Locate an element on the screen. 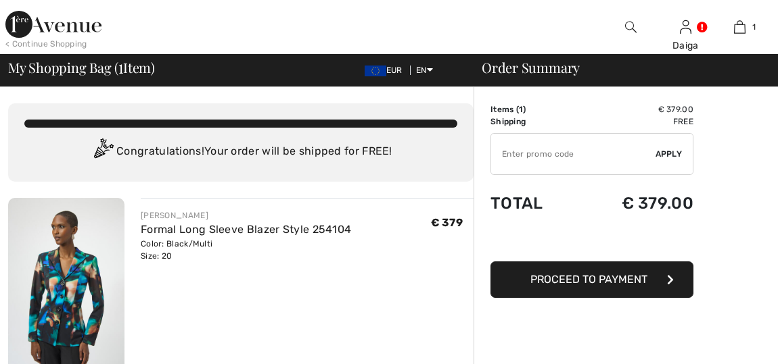  span: My Shopping Bag ( Item) is located at coordinates (81, 68).